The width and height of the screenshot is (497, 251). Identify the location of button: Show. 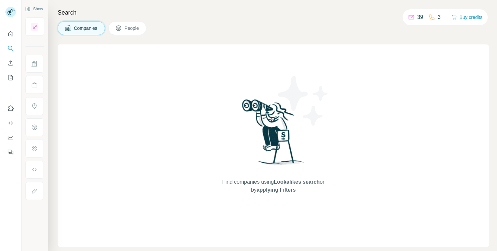
(34, 9).